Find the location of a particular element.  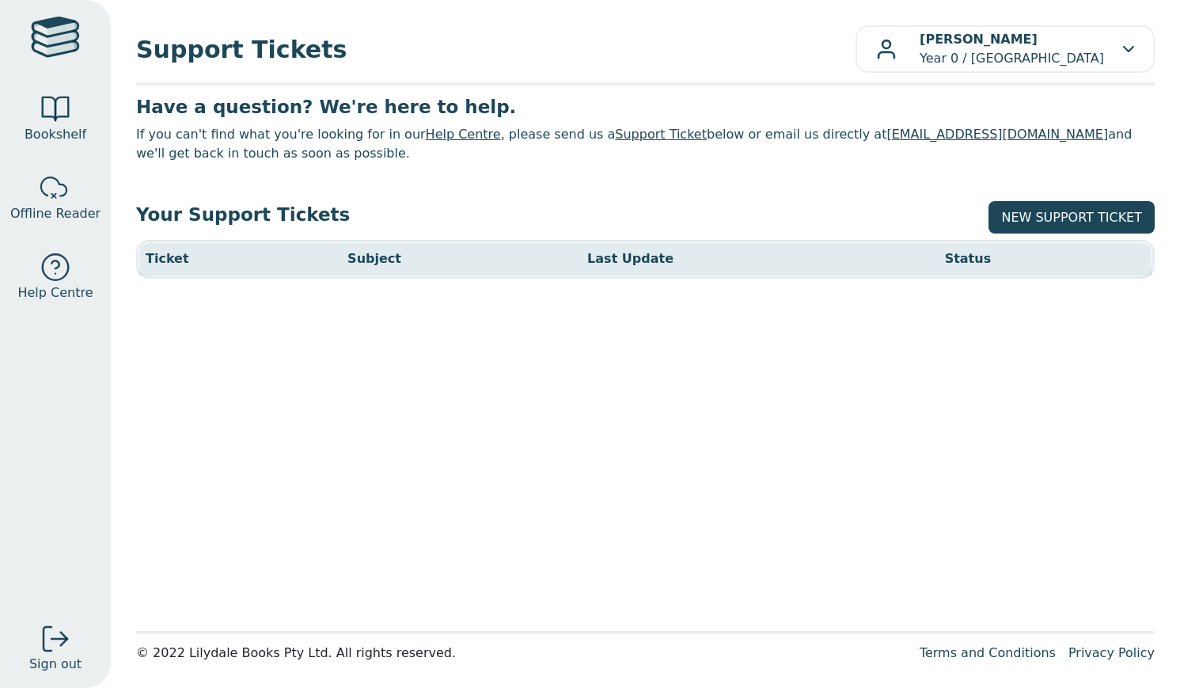

th: Last Update is located at coordinates (760, 259).